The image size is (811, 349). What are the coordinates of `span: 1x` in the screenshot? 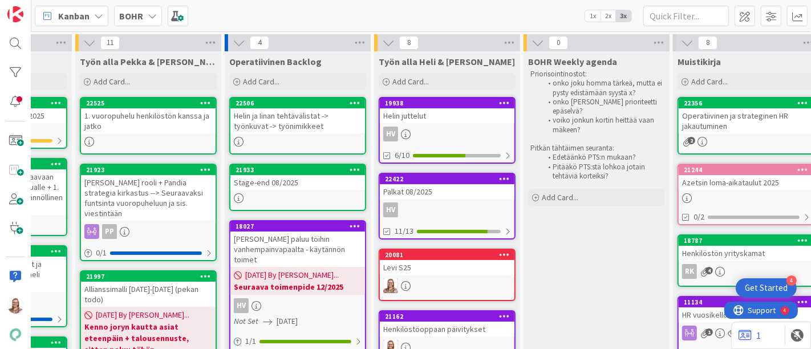 It's located at (592, 16).